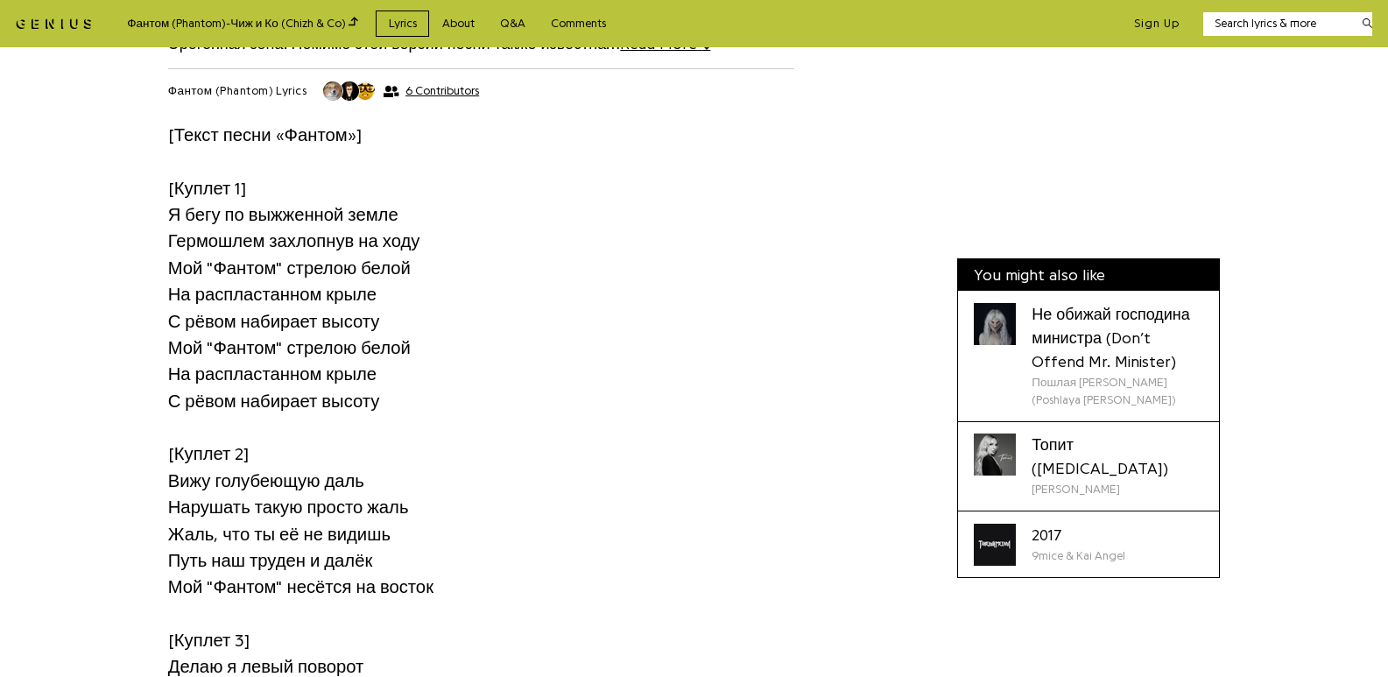  Describe the element at coordinates (578, 24) in the screenshot. I see `a: Comments` at that location.